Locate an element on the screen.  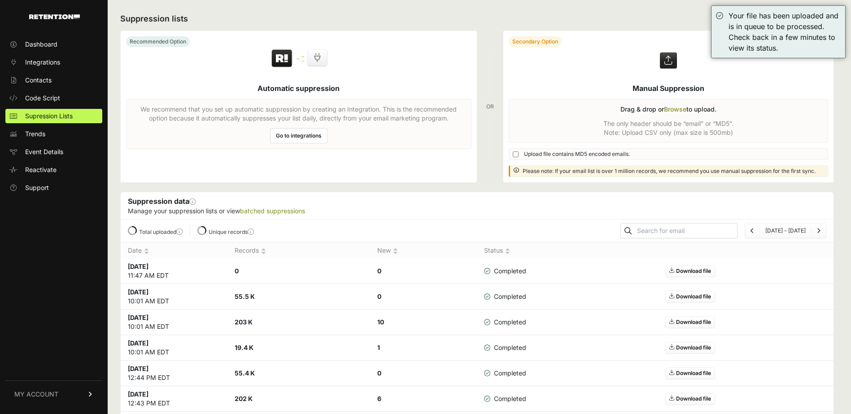
strong: 55.4 K is located at coordinates (244, 373).